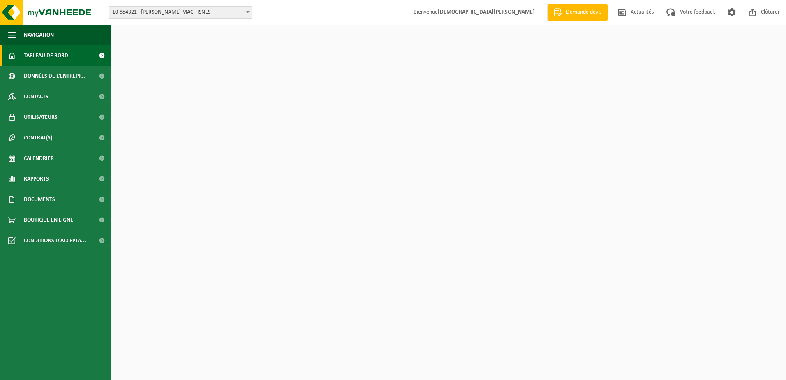 The image size is (786, 380). I want to click on span: Demande devis, so click(584, 12).